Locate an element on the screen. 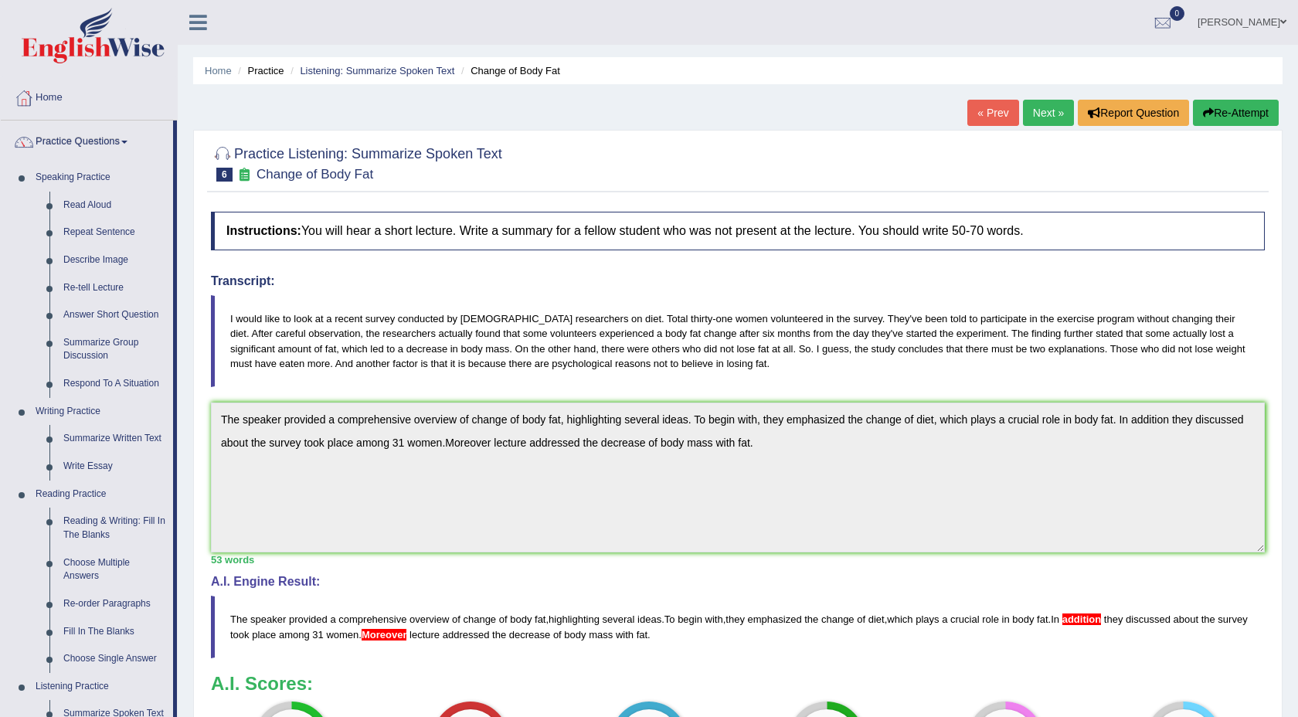 The width and height of the screenshot is (1298, 717). a: Next » is located at coordinates (1048, 113).